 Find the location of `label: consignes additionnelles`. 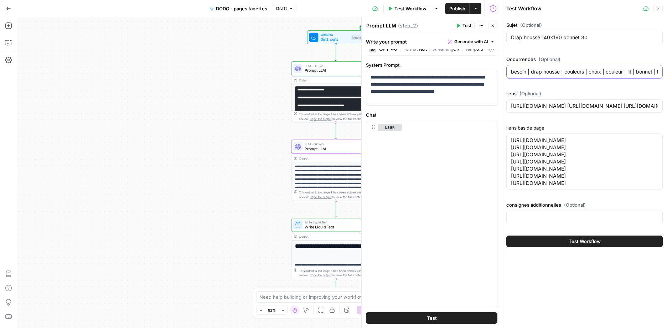

label: consignes additionnelles is located at coordinates (584, 205).